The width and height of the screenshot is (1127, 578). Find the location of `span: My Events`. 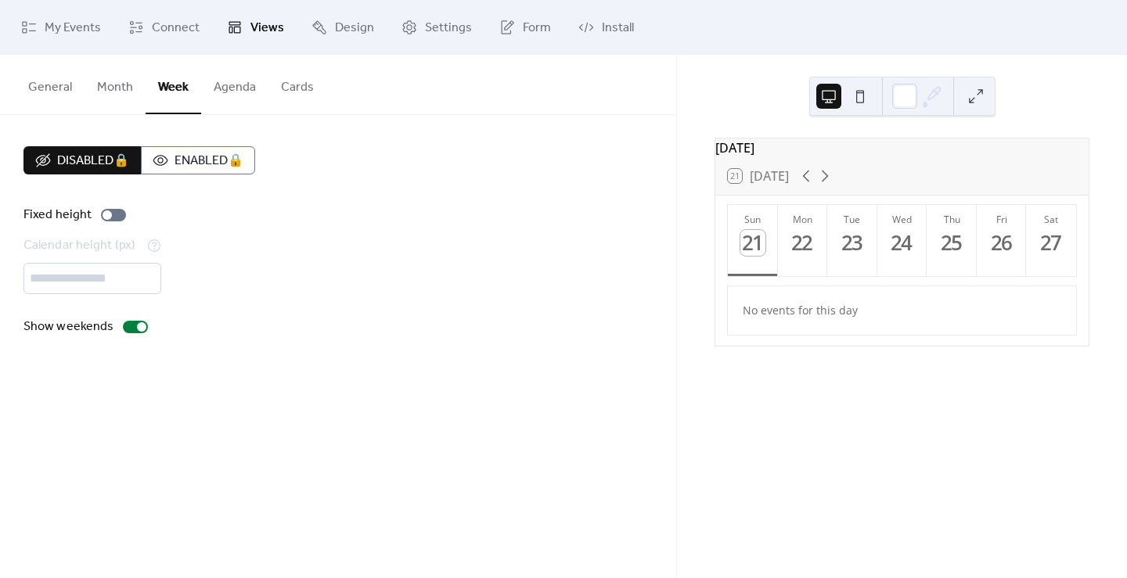

span: My Events is located at coordinates (73, 28).